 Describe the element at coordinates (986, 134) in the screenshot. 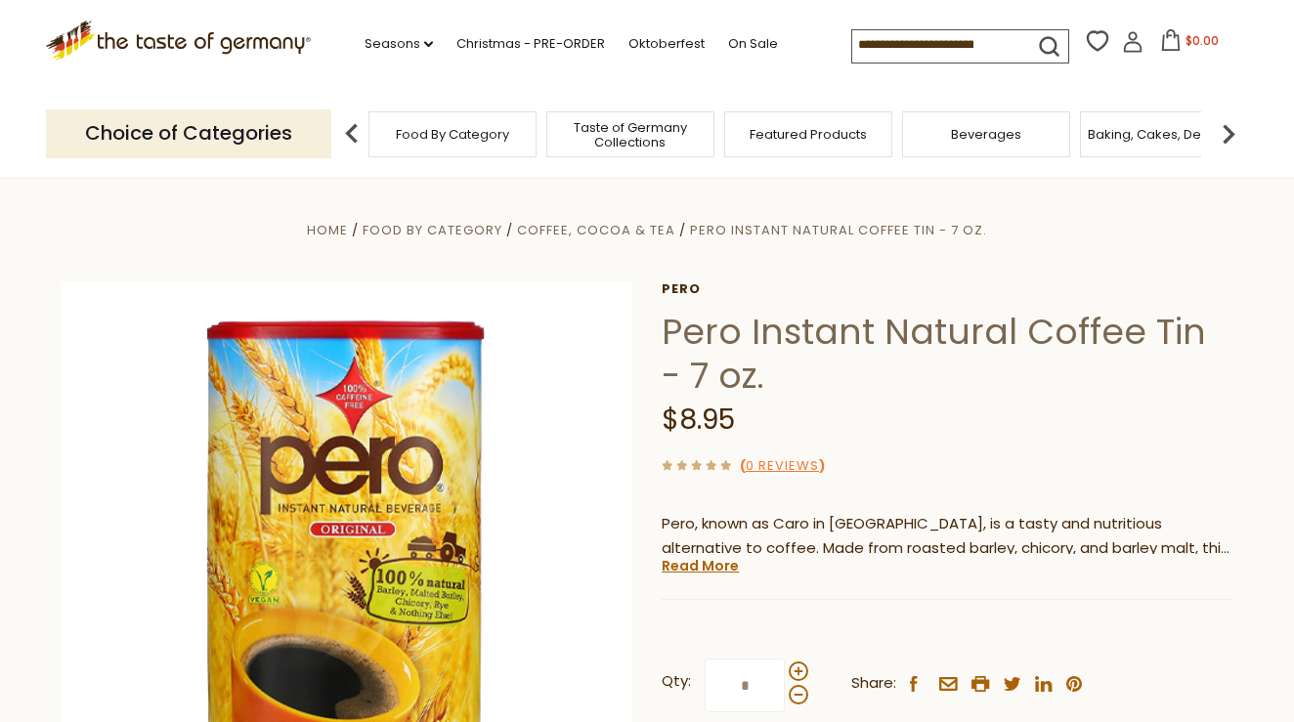

I see `a: Beverages` at that location.